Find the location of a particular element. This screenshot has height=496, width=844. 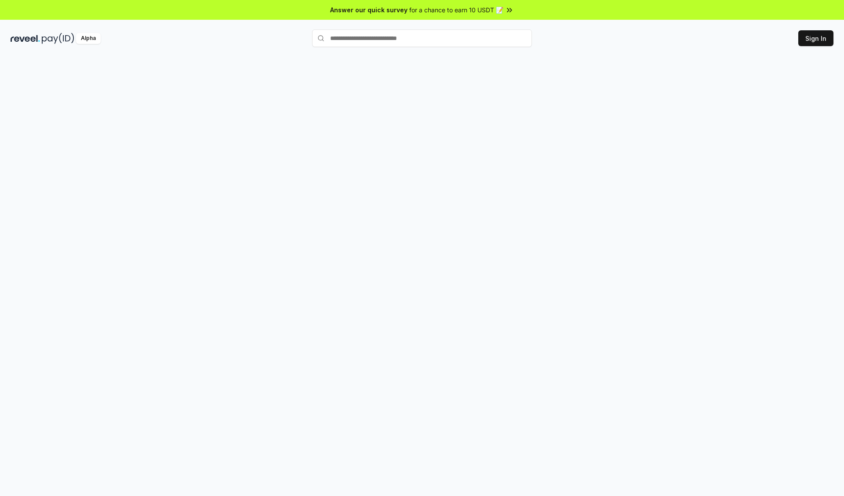

span: Answer our quick survey is located at coordinates (369, 10).